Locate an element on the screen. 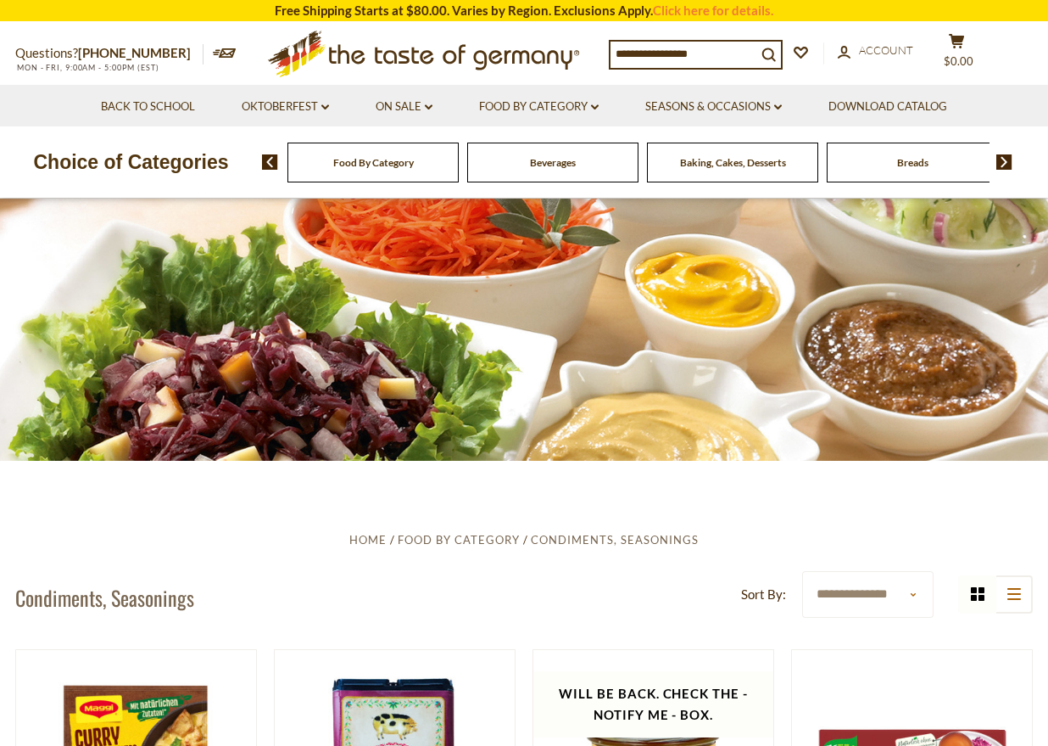 This screenshot has height=746, width=1048. span: Condiments, Seasonings is located at coordinates (615, 539).